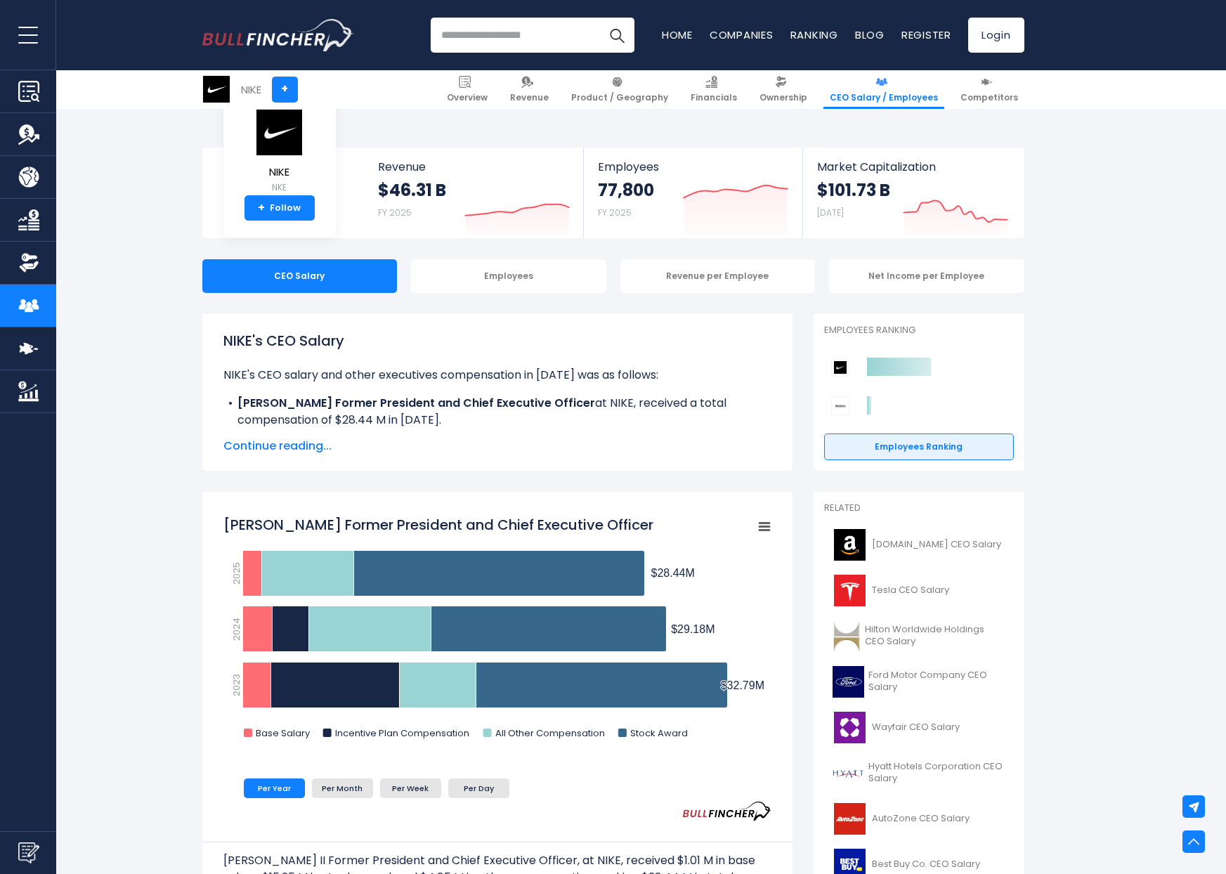  Describe the element at coordinates (672, 573) in the screenshot. I see `tspan: $28.44M` at that location.